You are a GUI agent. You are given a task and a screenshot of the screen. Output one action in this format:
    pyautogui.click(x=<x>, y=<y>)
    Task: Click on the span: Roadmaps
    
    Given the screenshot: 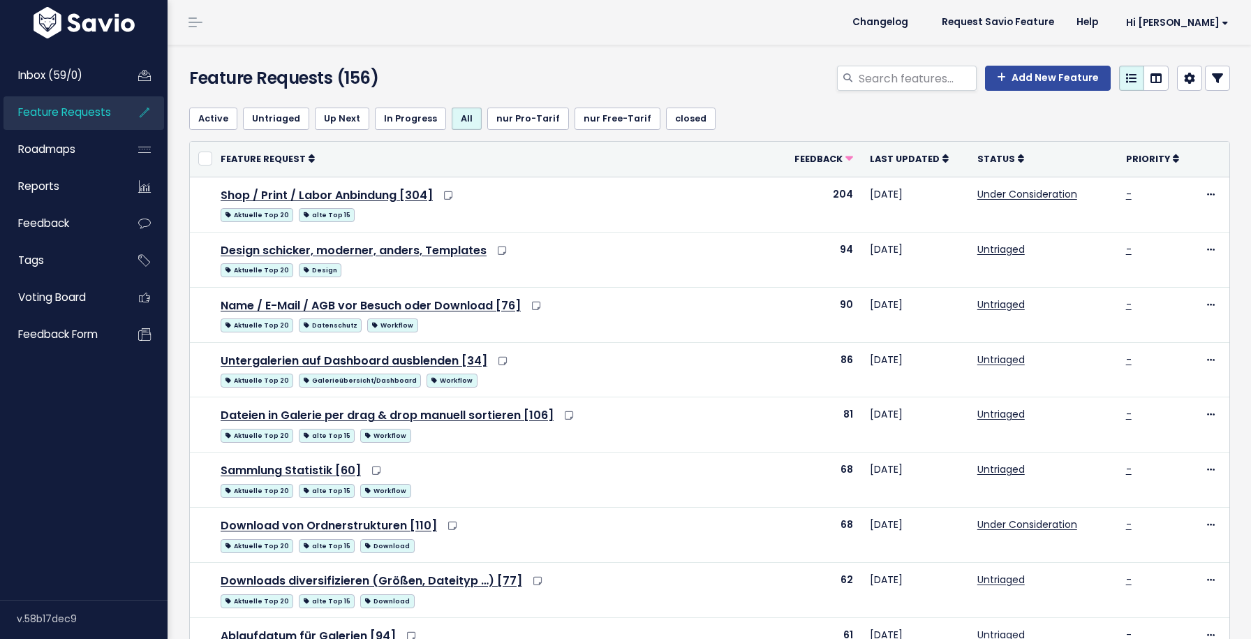 What is the action you would take?
    pyautogui.click(x=47, y=149)
    